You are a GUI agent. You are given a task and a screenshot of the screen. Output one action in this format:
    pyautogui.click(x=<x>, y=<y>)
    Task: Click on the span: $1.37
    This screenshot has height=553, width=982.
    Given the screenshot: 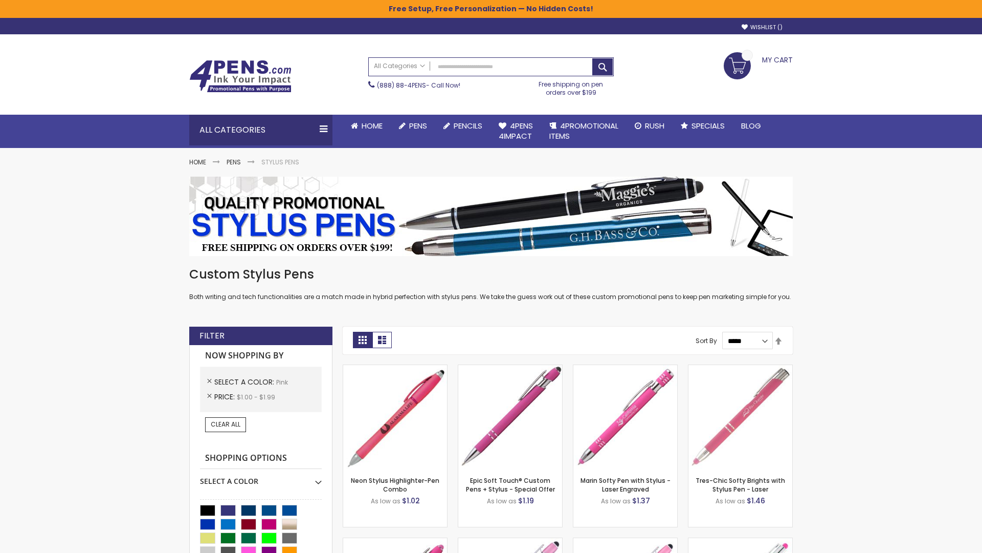 What is the action you would take?
    pyautogui.click(x=641, y=500)
    